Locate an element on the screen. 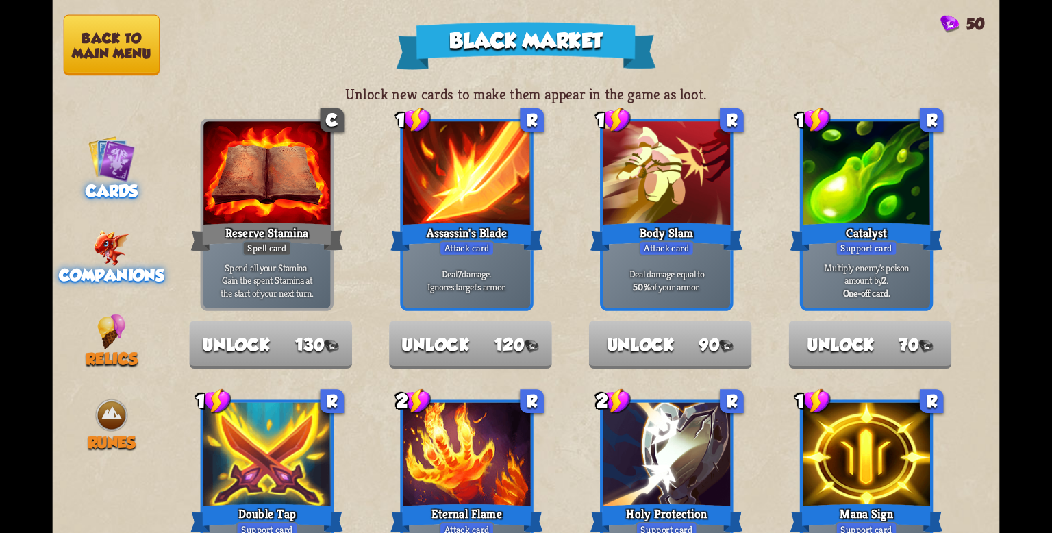 Image resolution: width=1052 pixels, height=533 pixels. button: Back to main menu is located at coordinates (112, 45).